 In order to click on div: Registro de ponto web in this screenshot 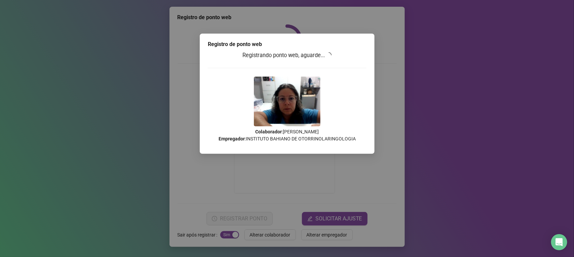, I will do `click(287, 44)`.